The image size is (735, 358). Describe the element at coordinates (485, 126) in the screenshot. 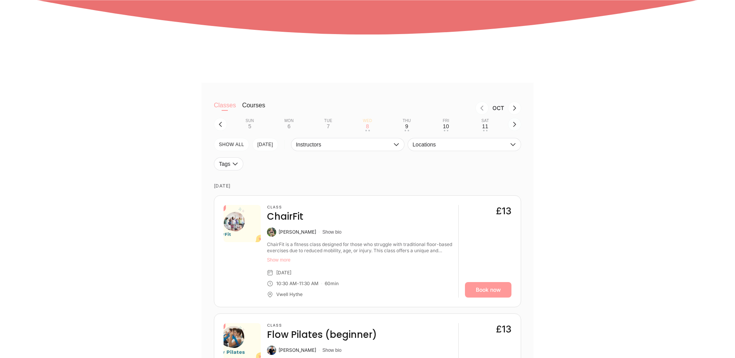

I see `div: 11` at that location.